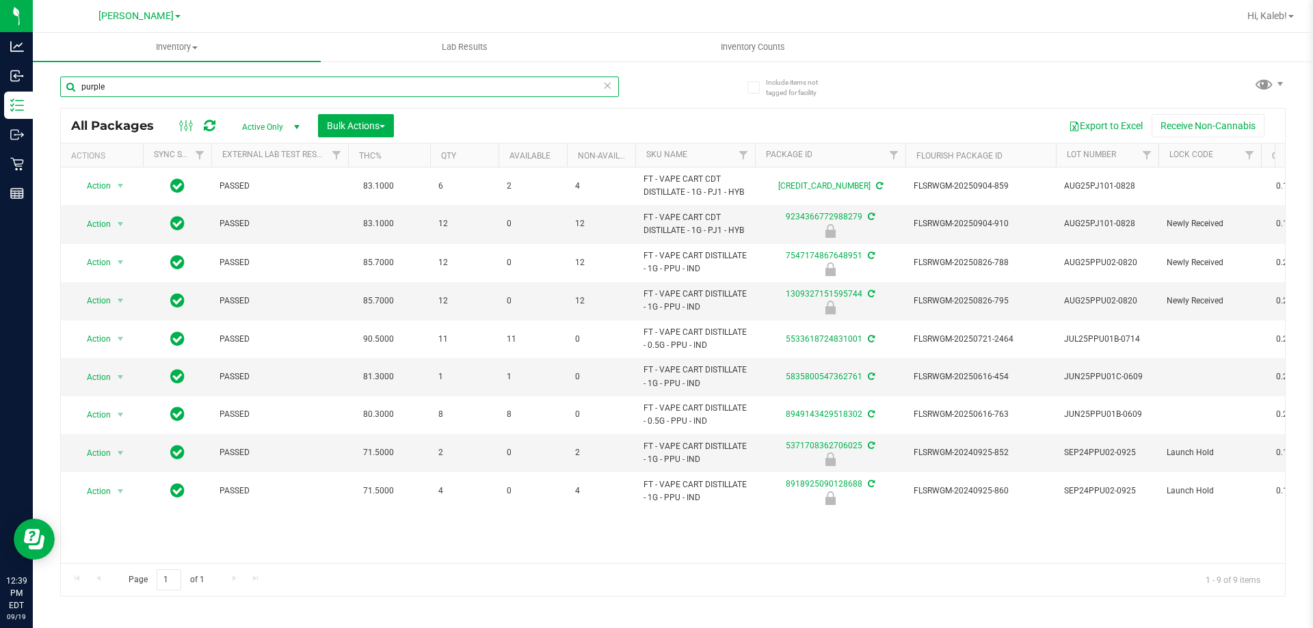  I want to click on a: Qty, so click(449, 156).